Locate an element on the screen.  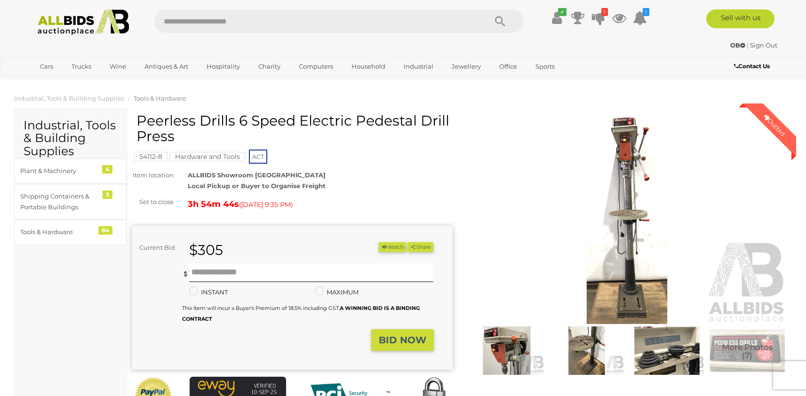
div: Outbid is located at coordinates (775, 125).